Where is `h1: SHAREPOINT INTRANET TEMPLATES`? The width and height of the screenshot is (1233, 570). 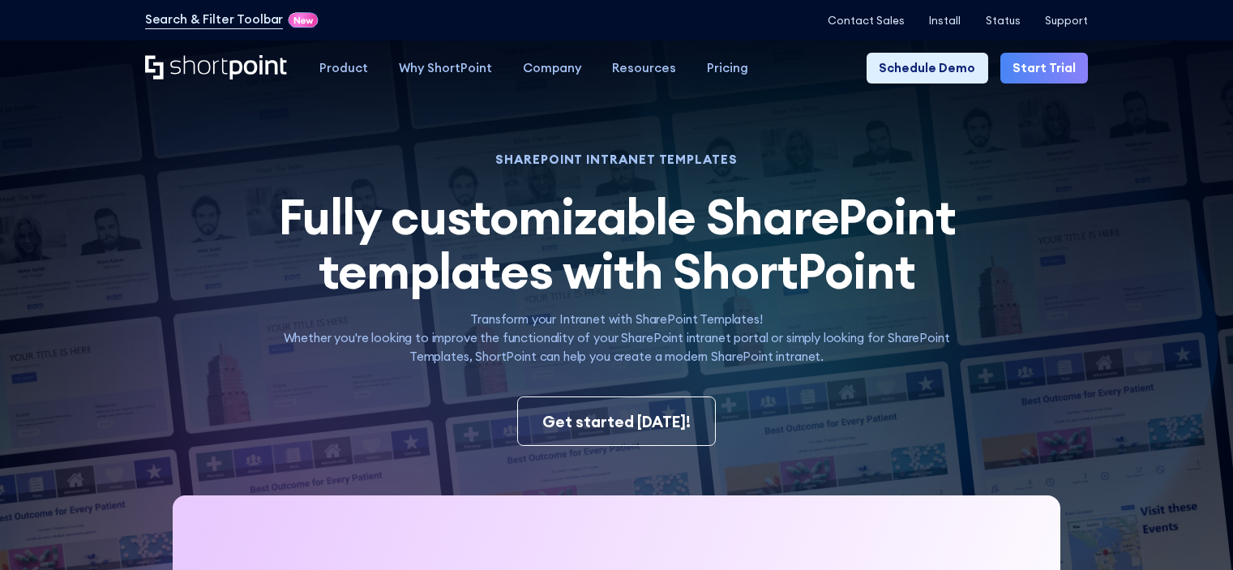
h1: SHAREPOINT INTRANET TEMPLATES is located at coordinates (617, 160).